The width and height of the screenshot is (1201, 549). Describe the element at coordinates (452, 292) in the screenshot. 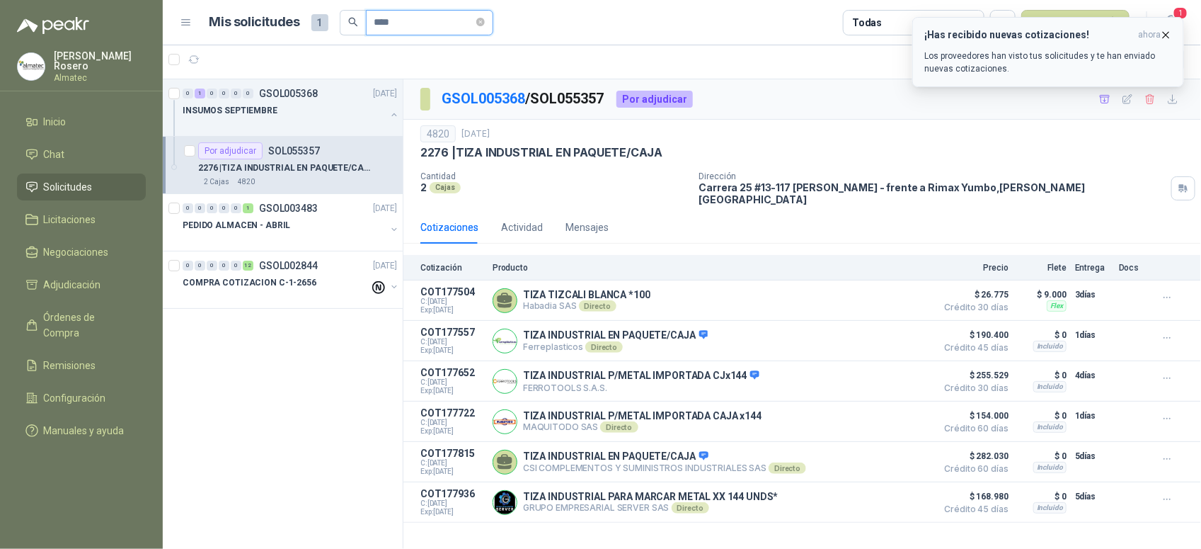

I see `p: COT177504` at that location.